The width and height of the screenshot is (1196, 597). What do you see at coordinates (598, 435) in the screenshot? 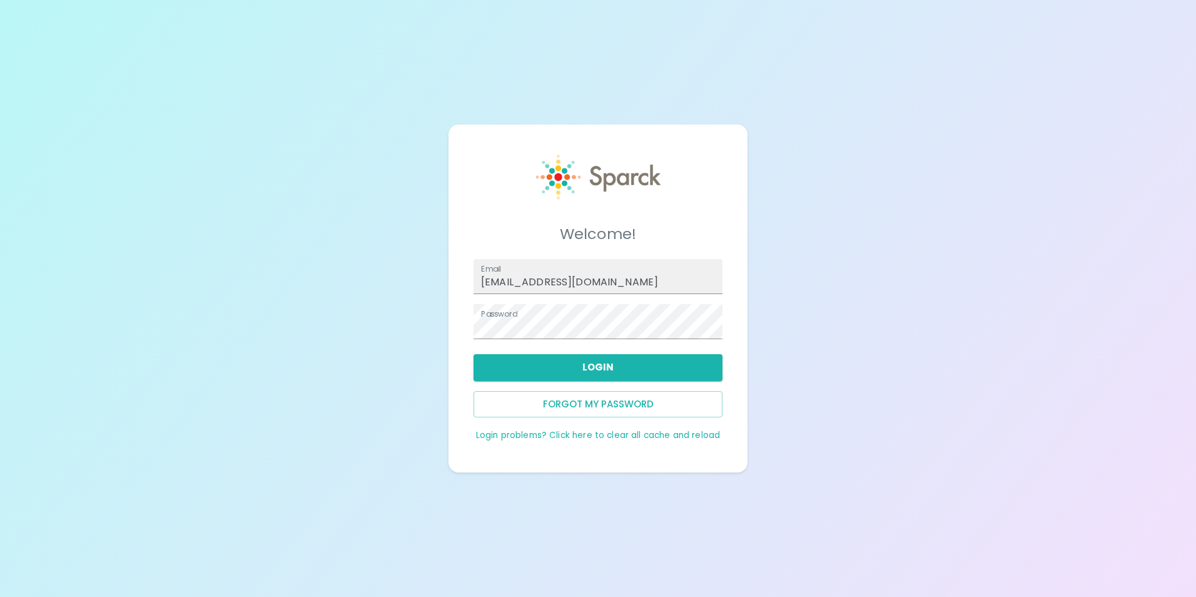
I see `a: Login problems? Click here to clear all cache and reload` at bounding box center [598, 435].